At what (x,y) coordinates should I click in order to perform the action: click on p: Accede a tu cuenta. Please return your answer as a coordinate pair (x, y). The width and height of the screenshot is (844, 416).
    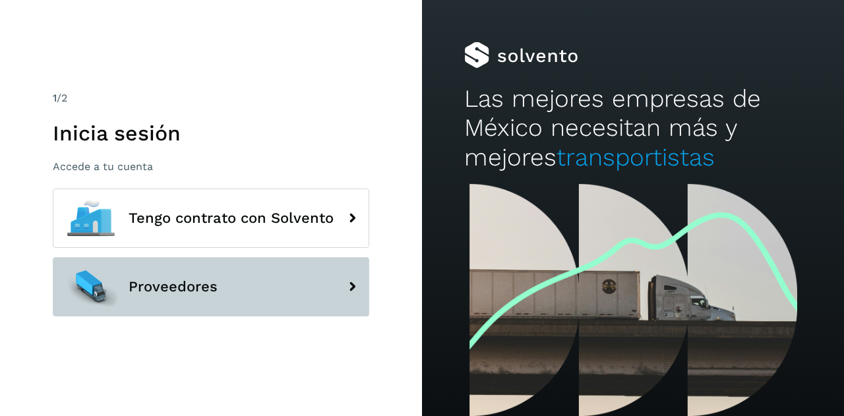
    Looking at the image, I should click on (211, 166).